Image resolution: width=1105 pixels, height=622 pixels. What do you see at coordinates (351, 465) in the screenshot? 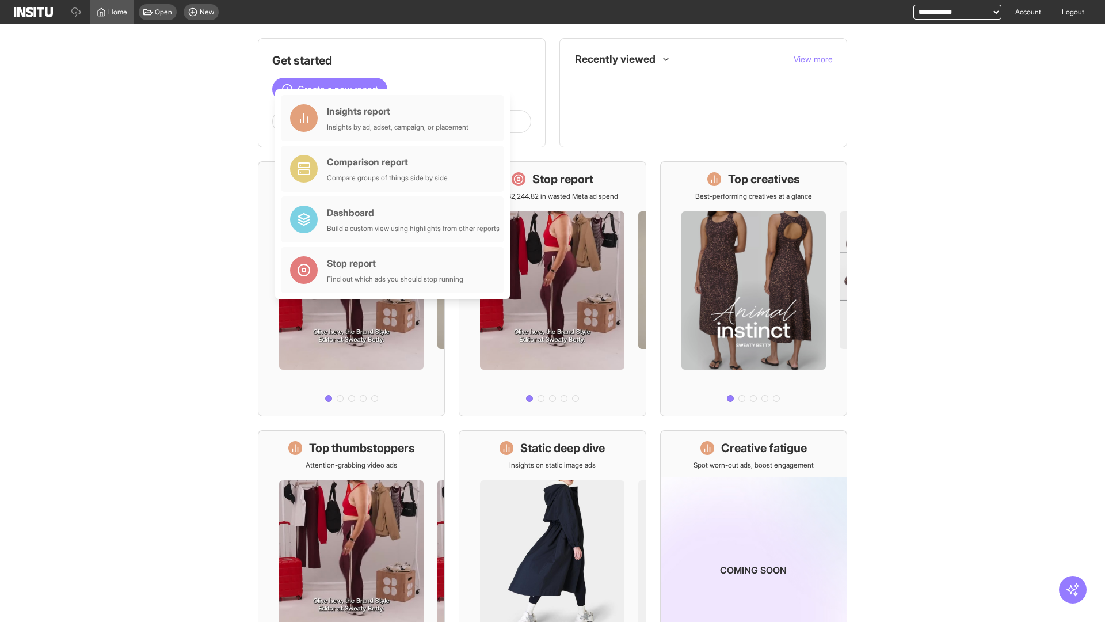
I see `p: Attention-grabbing video ads` at bounding box center [351, 465].